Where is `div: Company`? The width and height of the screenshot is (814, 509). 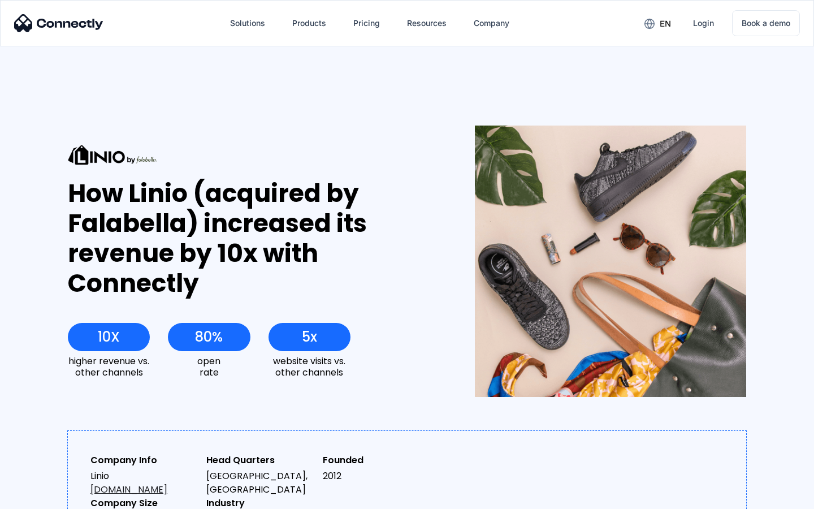
div: Company is located at coordinates (491, 23).